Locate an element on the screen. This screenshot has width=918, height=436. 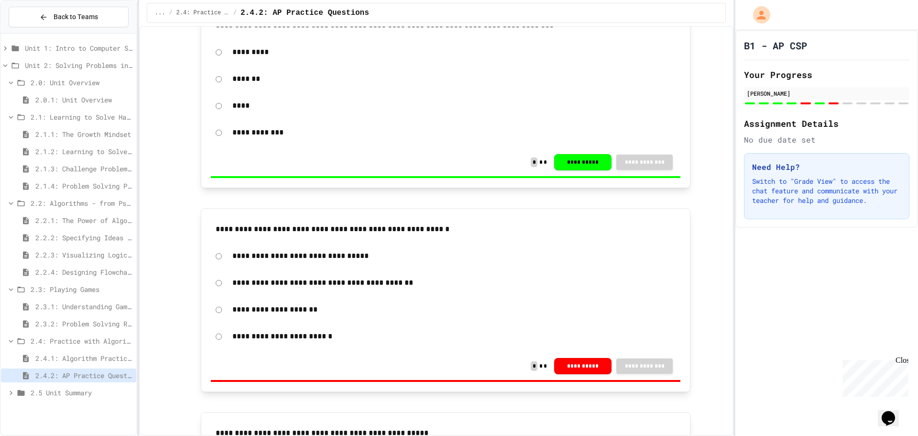
span: 2.2.1: The Power of Algorithms is located at coordinates (84, 220).